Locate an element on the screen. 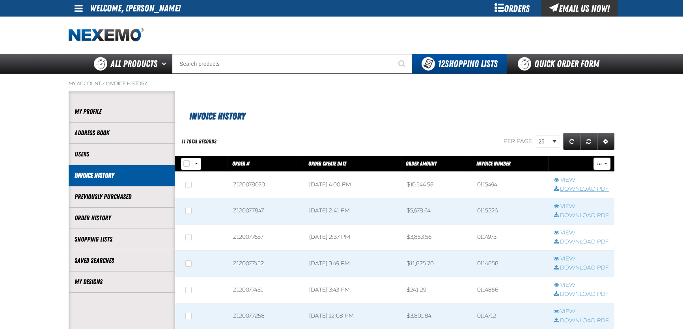 This screenshot has height=329, width=683. a: Order Amount is located at coordinates (421, 164).